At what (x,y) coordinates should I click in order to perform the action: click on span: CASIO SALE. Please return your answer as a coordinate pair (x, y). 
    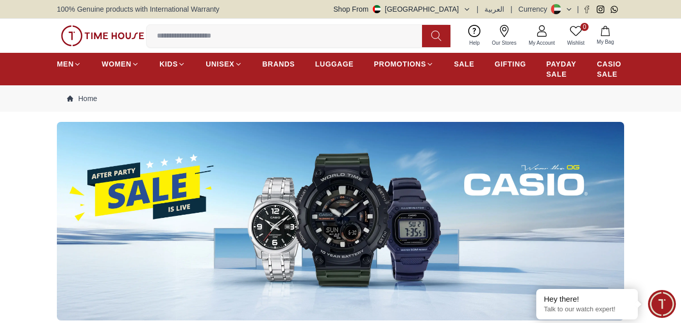
    Looking at the image, I should click on (611, 69).